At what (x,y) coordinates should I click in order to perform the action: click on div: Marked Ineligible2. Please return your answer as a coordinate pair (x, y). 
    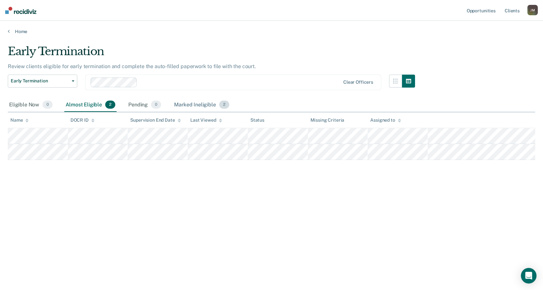
    Looking at the image, I should click on (202, 105).